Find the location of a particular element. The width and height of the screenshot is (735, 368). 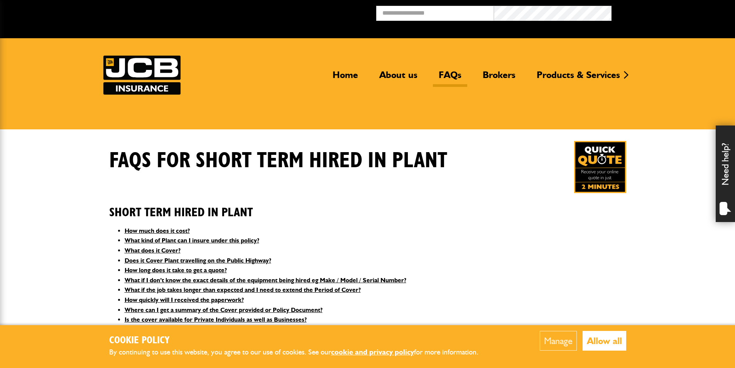

a: Products & Services is located at coordinates (578, 78).